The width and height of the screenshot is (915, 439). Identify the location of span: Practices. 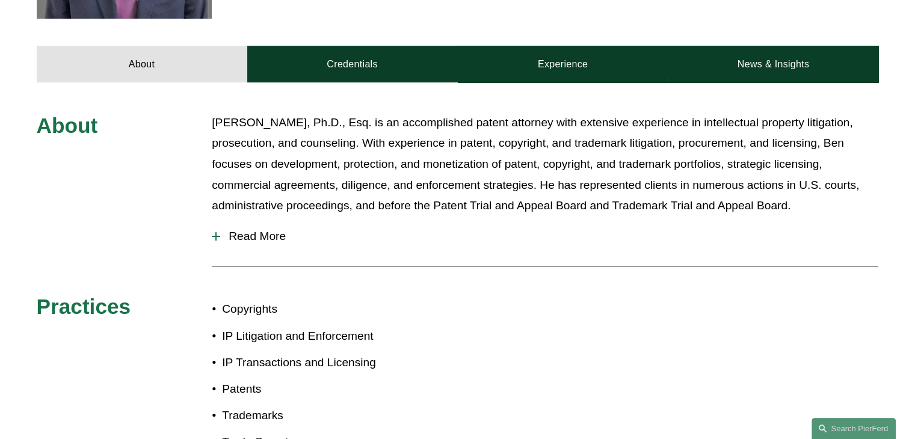
(84, 306).